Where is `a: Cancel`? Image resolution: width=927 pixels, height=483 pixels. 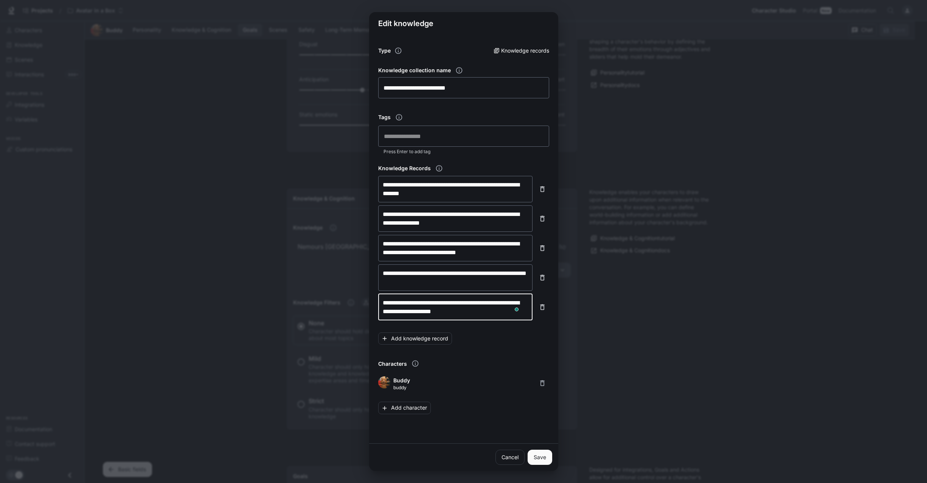
a: Cancel is located at coordinates (510, 457).